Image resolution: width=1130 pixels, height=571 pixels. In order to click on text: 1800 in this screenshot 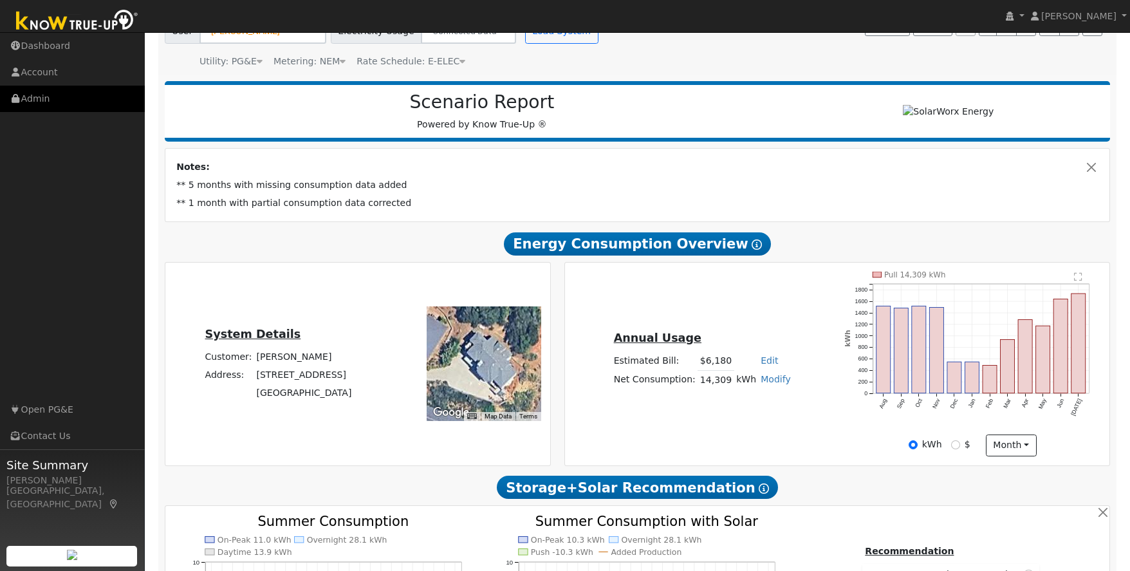, I will do `click(861, 290)`.